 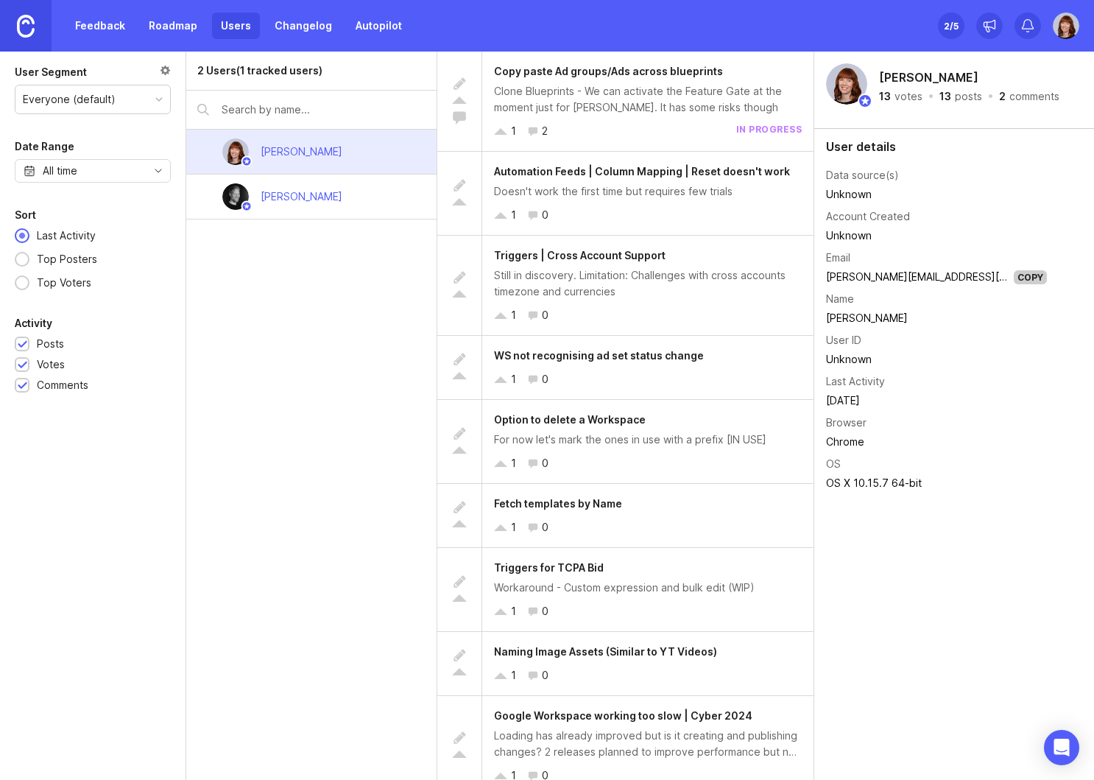 I want to click on div: Loading has already improved but is it creating and publishing changes? 2 releases planned to imp..., so click(x=648, y=744).